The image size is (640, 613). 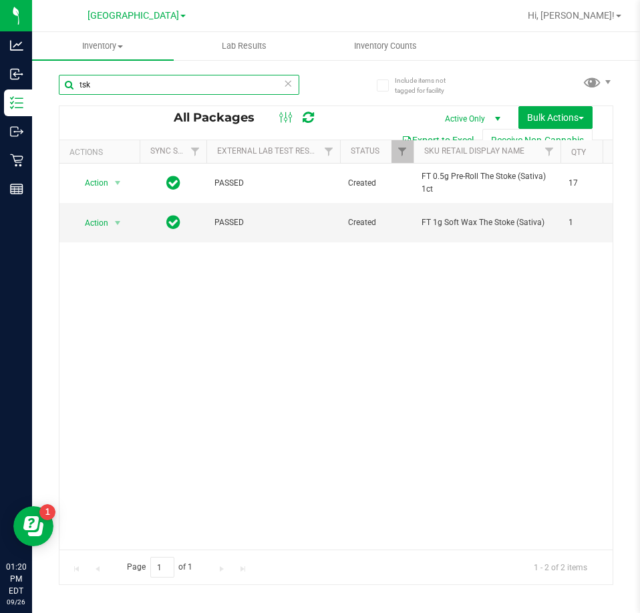 What do you see at coordinates (16, 579) in the screenshot?
I see `p: 01:20 PM EDT` at bounding box center [16, 579].